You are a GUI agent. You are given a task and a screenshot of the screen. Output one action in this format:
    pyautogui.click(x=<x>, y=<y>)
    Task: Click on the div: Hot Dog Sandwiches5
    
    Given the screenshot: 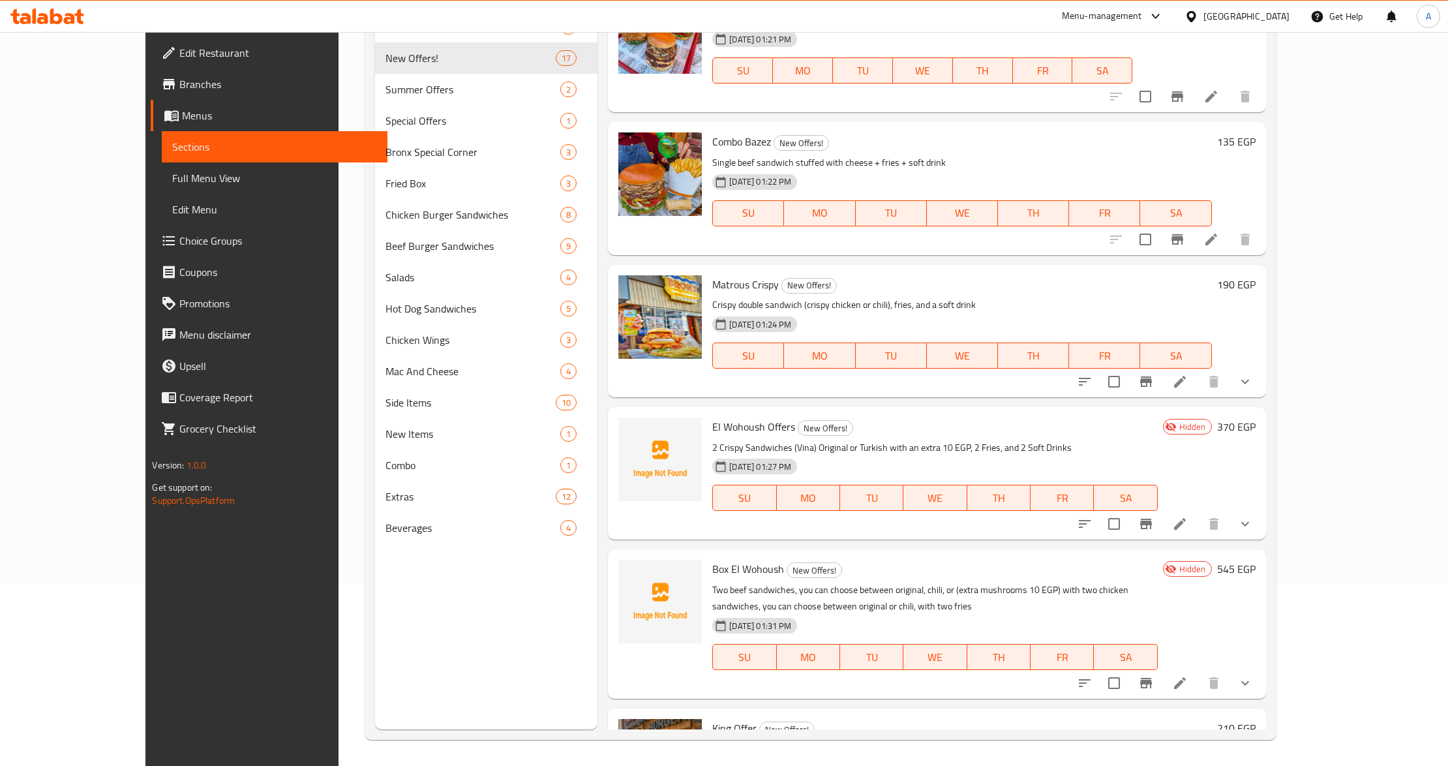 What is the action you would take?
    pyautogui.click(x=486, y=309)
    